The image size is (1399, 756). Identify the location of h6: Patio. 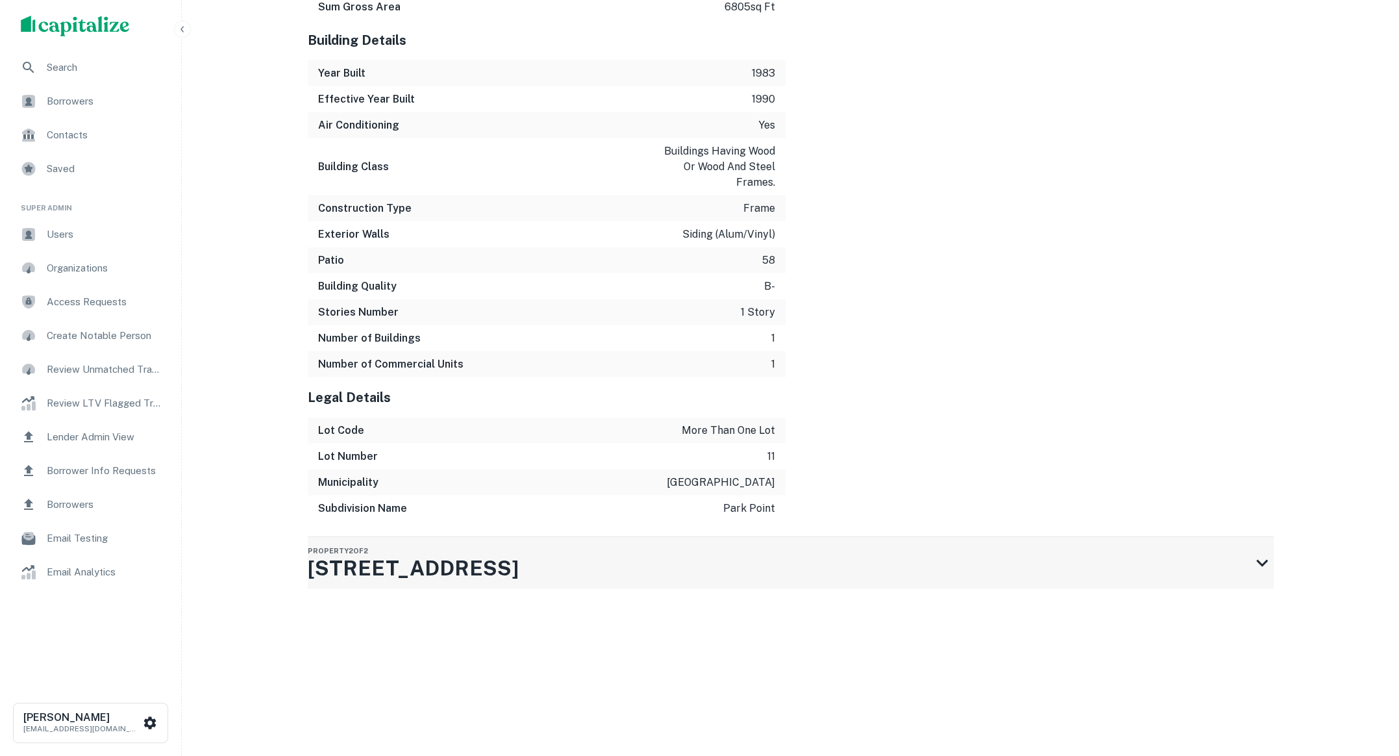
(331, 260).